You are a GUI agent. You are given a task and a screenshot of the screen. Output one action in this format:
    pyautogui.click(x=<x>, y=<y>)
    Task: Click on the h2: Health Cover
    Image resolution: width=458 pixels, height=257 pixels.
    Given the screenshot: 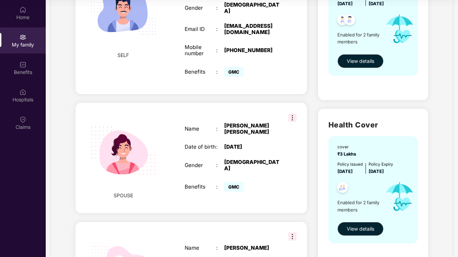 What is the action you would take?
    pyautogui.click(x=374, y=125)
    